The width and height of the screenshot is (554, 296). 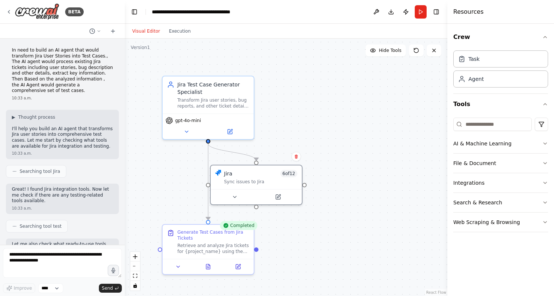 I want to click on button: Delete node, so click(x=296, y=156).